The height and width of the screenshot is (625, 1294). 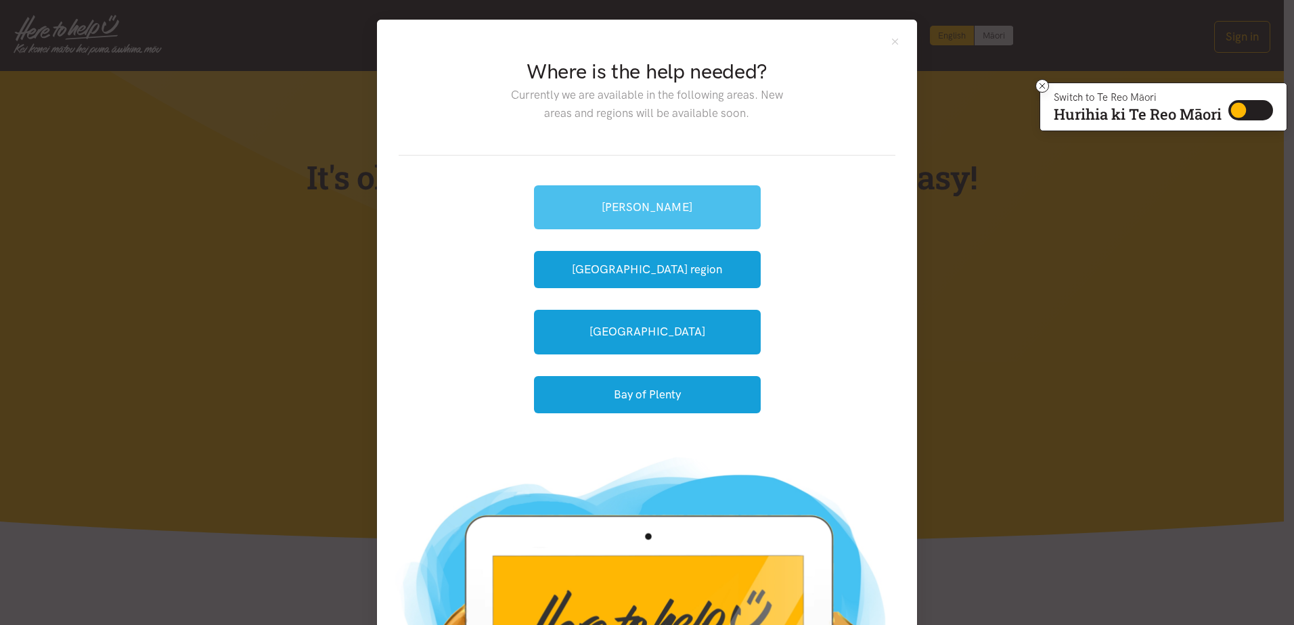 I want to click on p: Hurihia ki Te Reo Māori, so click(x=1137, y=114).